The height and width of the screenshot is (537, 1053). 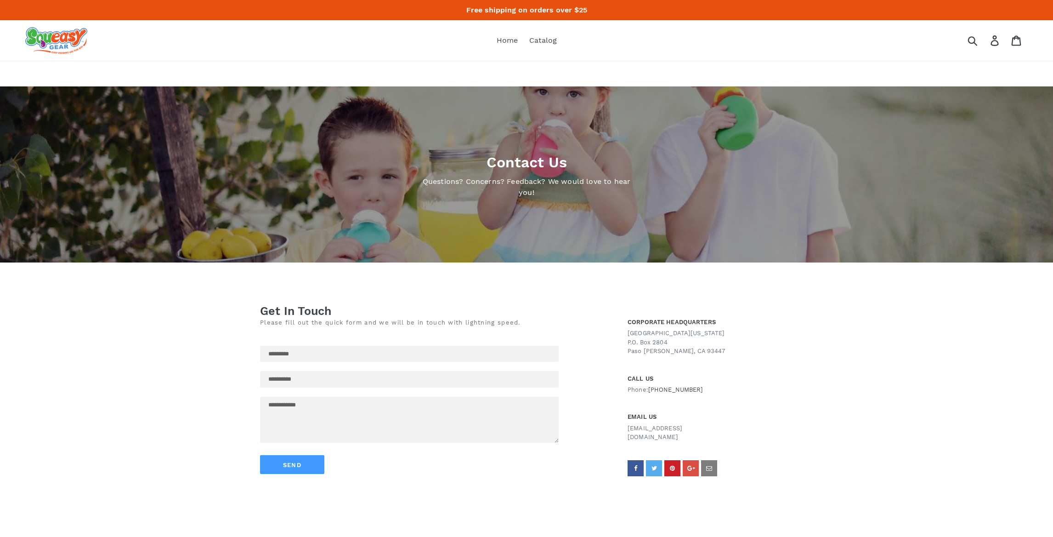 What do you see at coordinates (670, 417) in the screenshot?
I see `h1: EMAIL US` at bounding box center [670, 417].